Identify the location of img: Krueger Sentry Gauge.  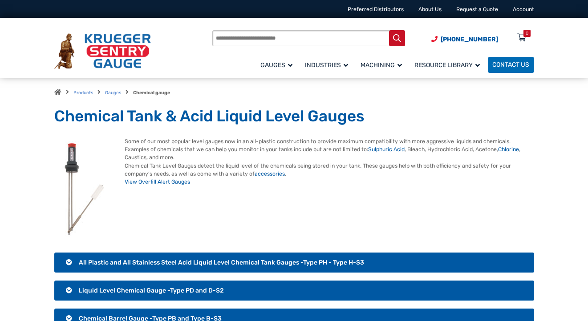
(102, 51).